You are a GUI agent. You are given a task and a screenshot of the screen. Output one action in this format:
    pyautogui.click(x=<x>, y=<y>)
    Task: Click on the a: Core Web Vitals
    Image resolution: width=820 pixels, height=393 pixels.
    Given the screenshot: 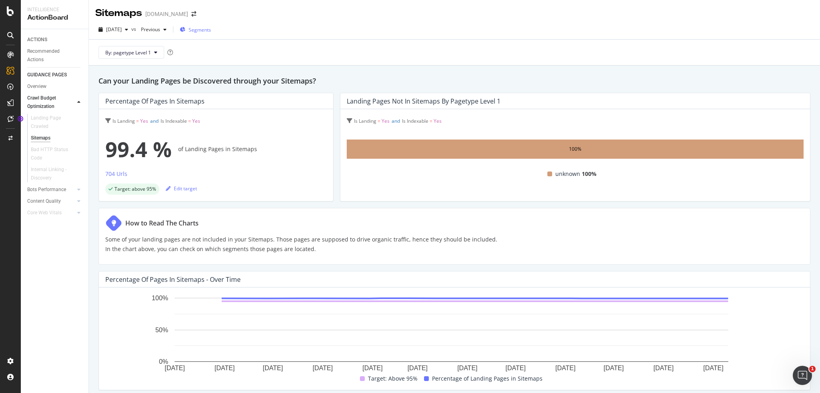 What is the action you would take?
    pyautogui.click(x=51, y=213)
    